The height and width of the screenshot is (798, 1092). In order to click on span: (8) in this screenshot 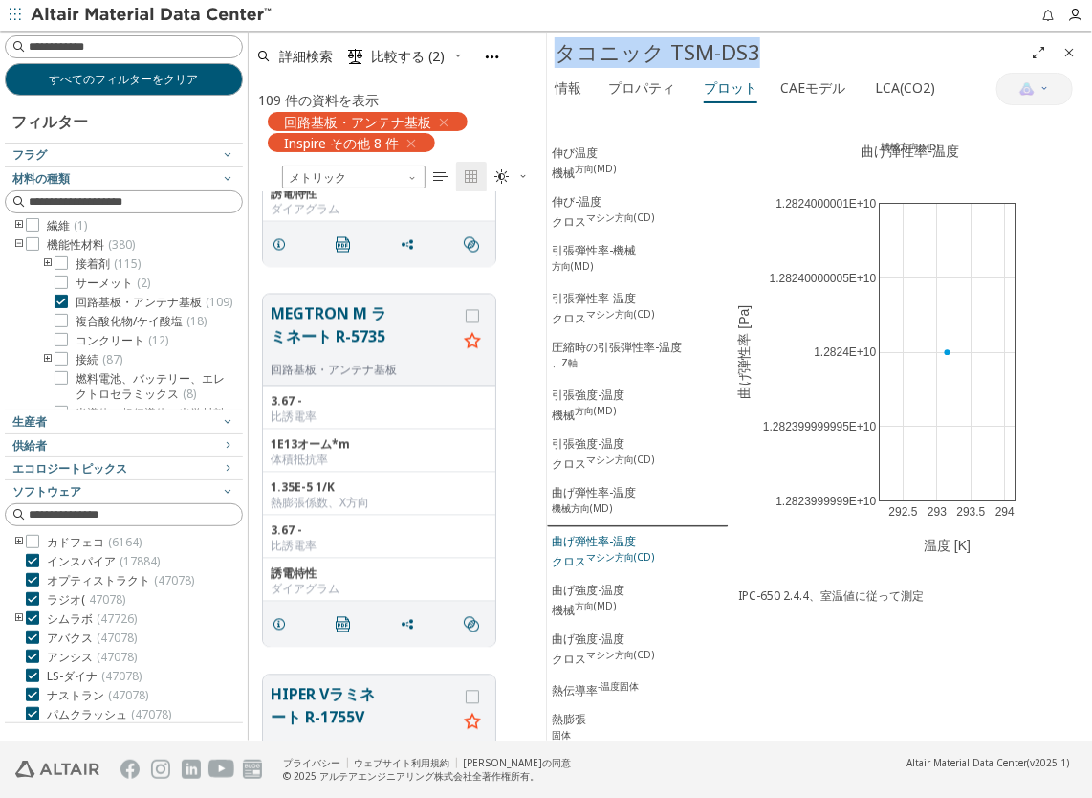, I will do `click(189, 393)`.